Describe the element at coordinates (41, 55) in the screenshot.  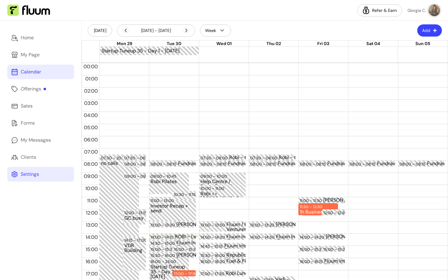
I see `a: My Page` at that location.